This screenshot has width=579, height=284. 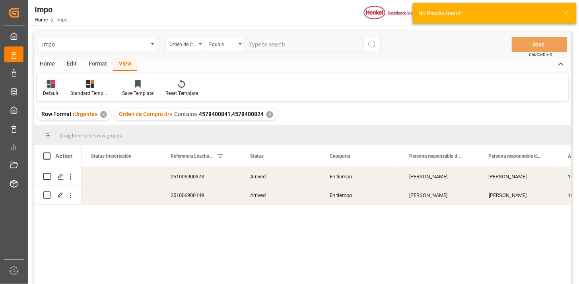 I want to click on a: Home, so click(x=41, y=20).